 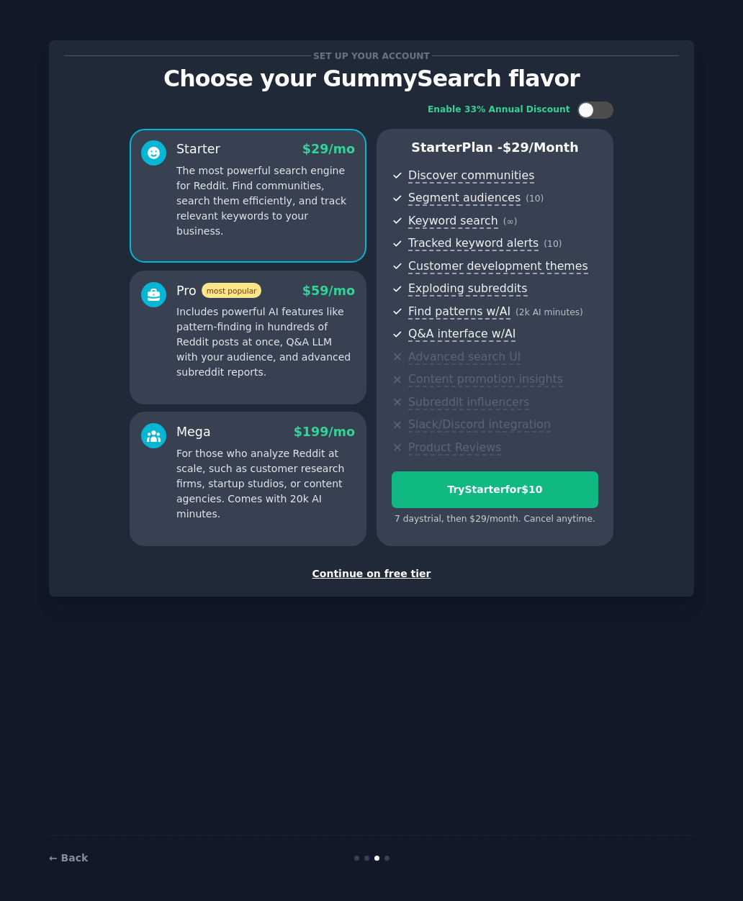 I want to click on span: Find patterns w/AI, so click(x=459, y=312).